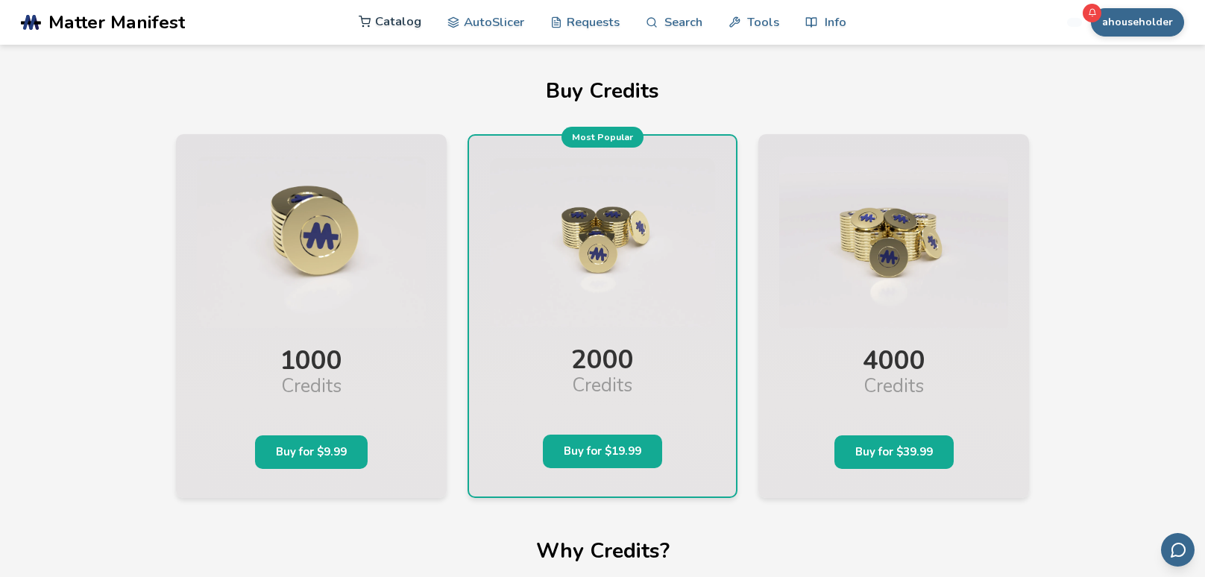 The image size is (1205, 577). I want to click on div: 1000, so click(311, 353).